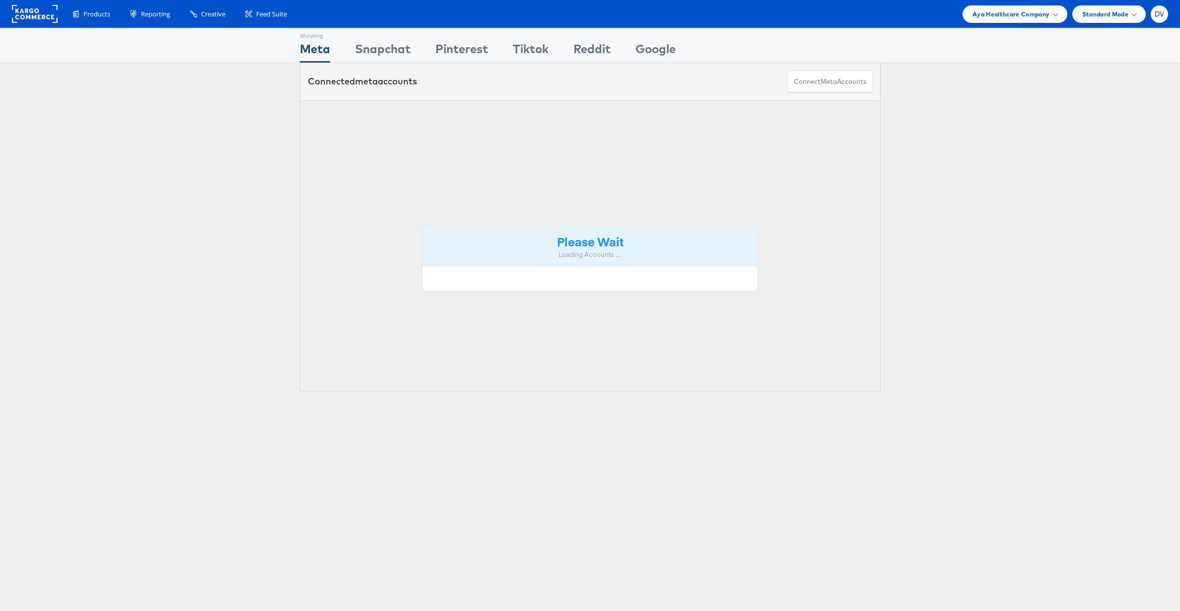 Image resolution: width=1180 pixels, height=611 pixels. I want to click on span: Products, so click(97, 14).